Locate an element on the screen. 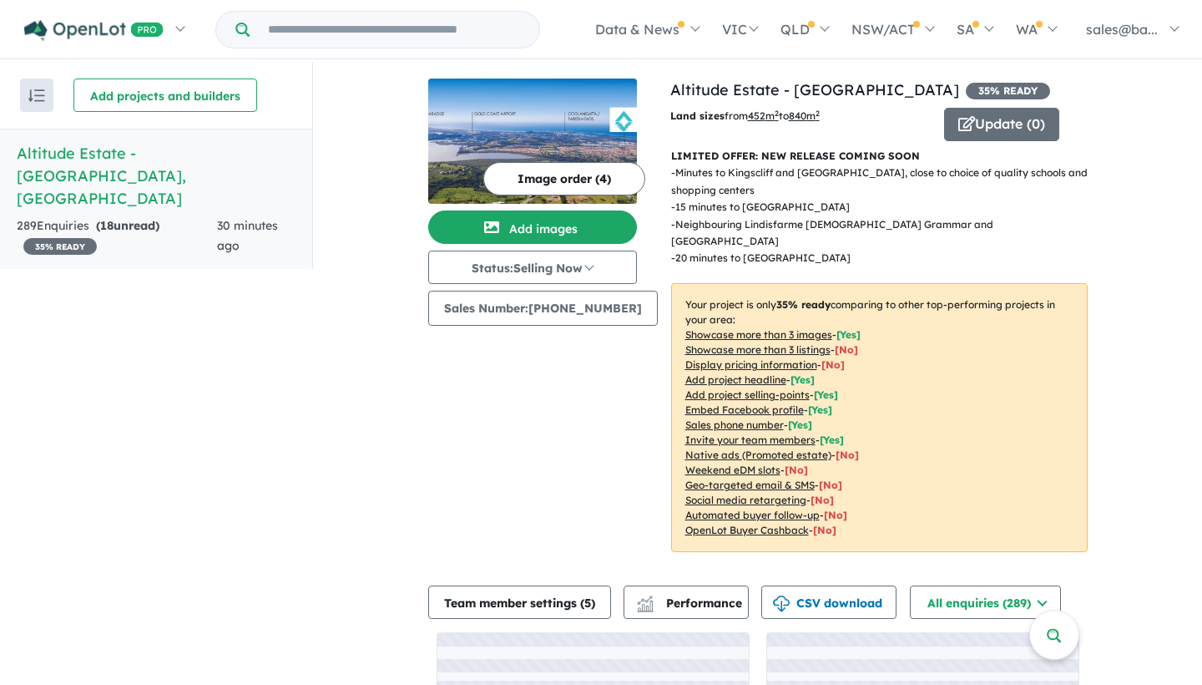 This screenshot has width=1202, height=685. u: OpenLot Buyer Cashback is located at coordinates (747, 529).